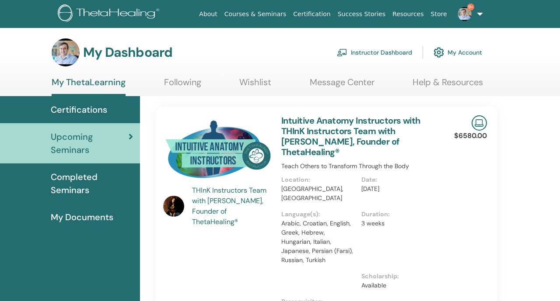 The image size is (560, 301). What do you see at coordinates (311, 14) in the screenshot?
I see `a: Certification` at bounding box center [311, 14].